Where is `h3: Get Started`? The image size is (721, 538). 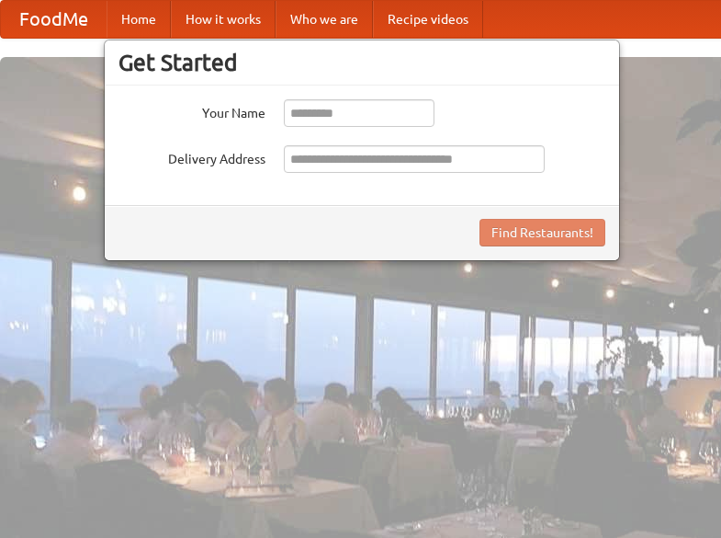
h3: Get Started is located at coordinates (362, 62).